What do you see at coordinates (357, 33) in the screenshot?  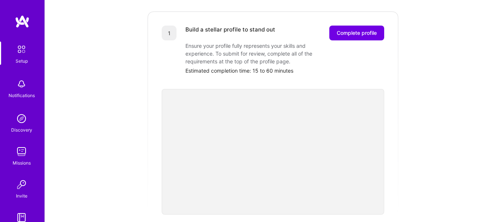 I see `button: Complete profile` at bounding box center [357, 33].